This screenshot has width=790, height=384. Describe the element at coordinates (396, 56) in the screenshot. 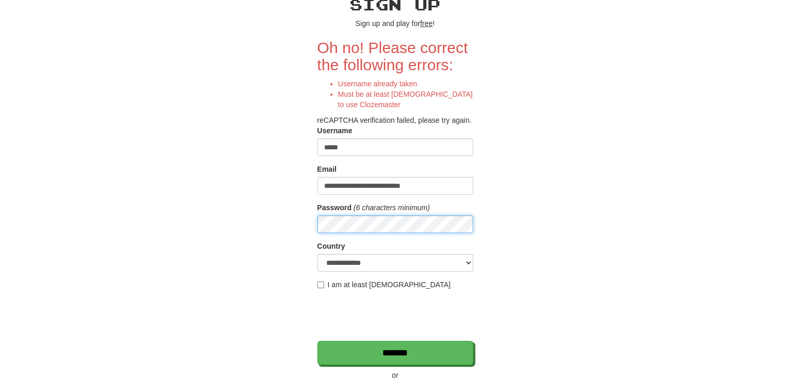

I see `h2: Oh no! Please correct the following errors:` at that location.